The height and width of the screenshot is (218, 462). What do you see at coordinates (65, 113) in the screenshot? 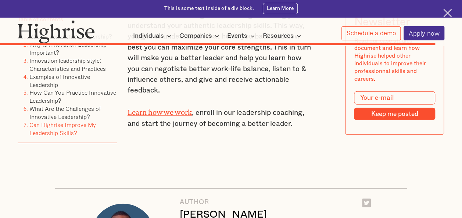
I see `a: What Are the Challenges of Innovative Leadership?` at bounding box center [65, 113].